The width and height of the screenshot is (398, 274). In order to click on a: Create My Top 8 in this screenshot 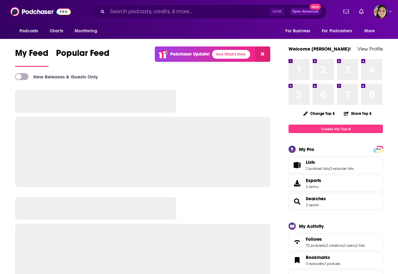, I will do `click(335, 129)`.